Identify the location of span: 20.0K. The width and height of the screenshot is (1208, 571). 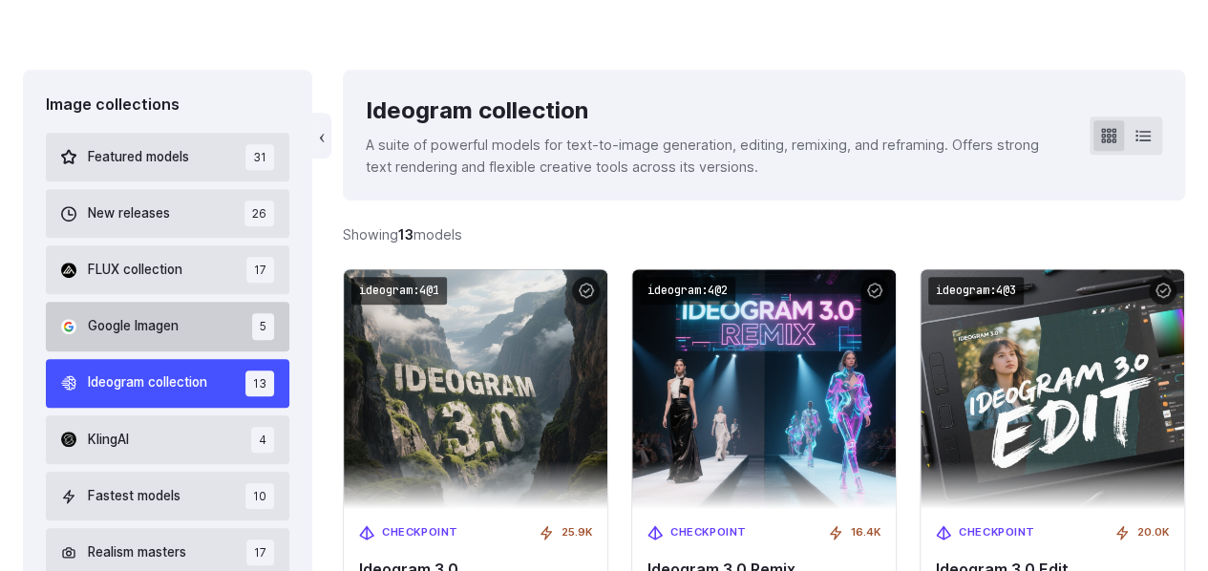
(1153, 533).